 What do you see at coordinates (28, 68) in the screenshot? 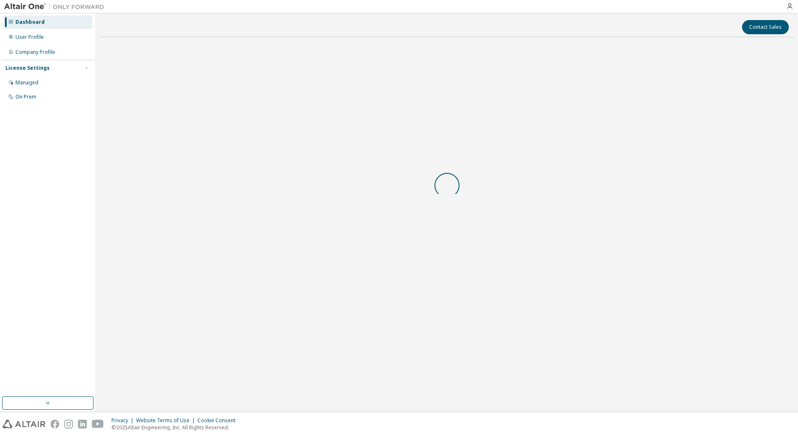
I see `div: License Settings` at bounding box center [28, 68].